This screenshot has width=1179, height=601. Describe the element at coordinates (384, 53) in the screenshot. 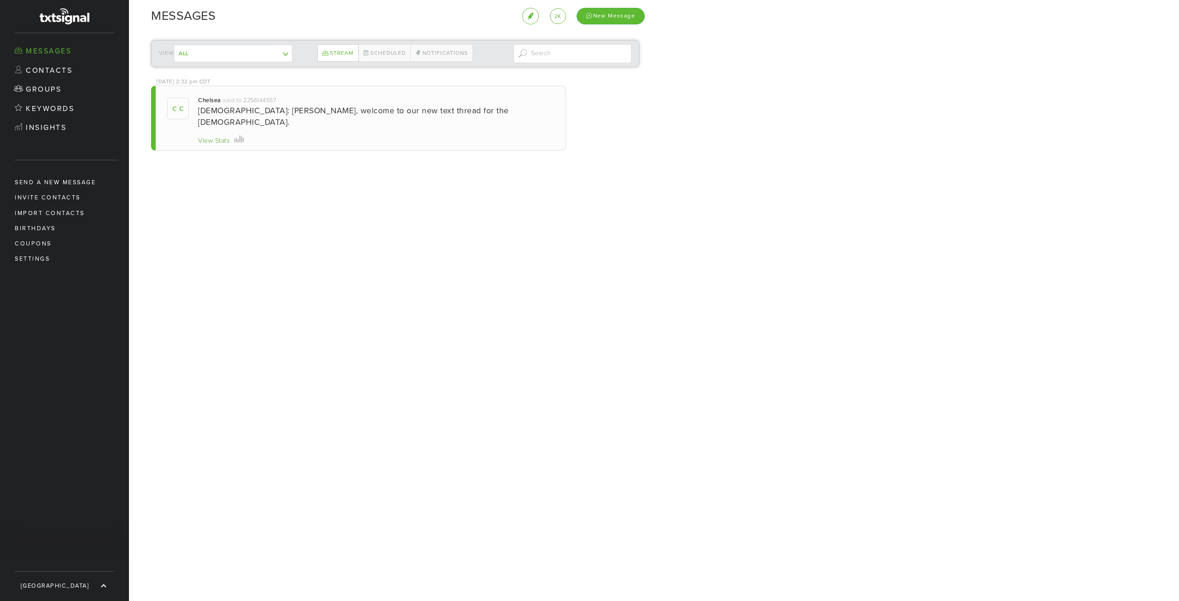

I see `a: Scheduled` at that location.